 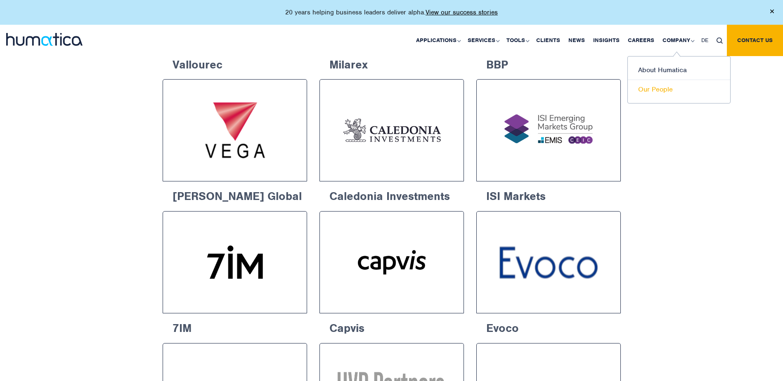 What do you see at coordinates (461, 12) in the screenshot?
I see `a: View our success stories` at bounding box center [461, 12].